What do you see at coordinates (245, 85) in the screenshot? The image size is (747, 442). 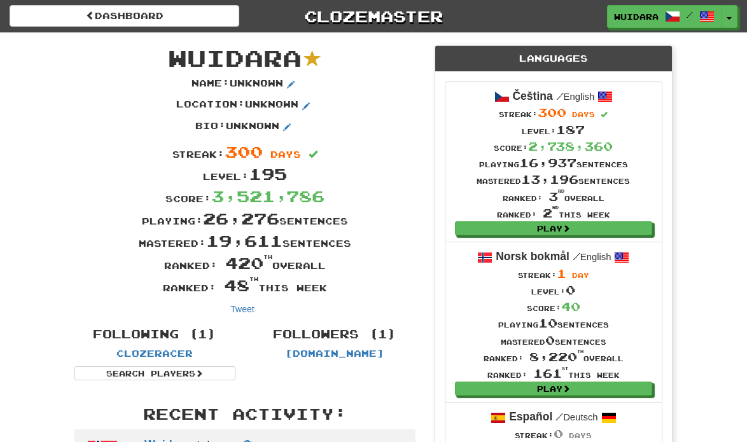 I see `p: Name : Unknown` at bounding box center [245, 85].